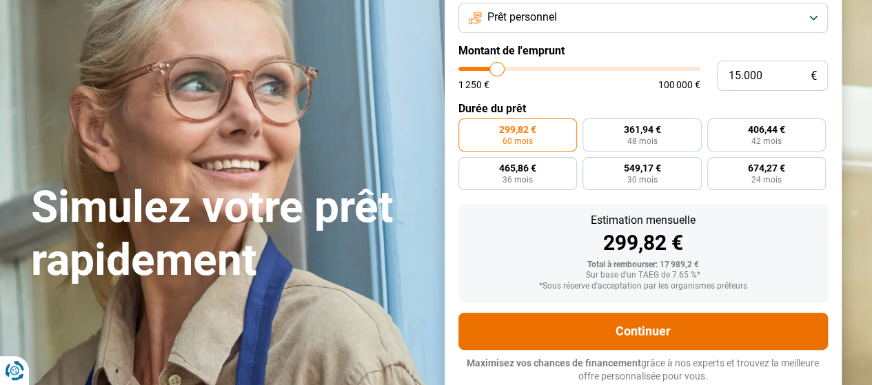  What do you see at coordinates (522, 17) in the screenshot?
I see `span: Prêt personnel` at bounding box center [522, 17].